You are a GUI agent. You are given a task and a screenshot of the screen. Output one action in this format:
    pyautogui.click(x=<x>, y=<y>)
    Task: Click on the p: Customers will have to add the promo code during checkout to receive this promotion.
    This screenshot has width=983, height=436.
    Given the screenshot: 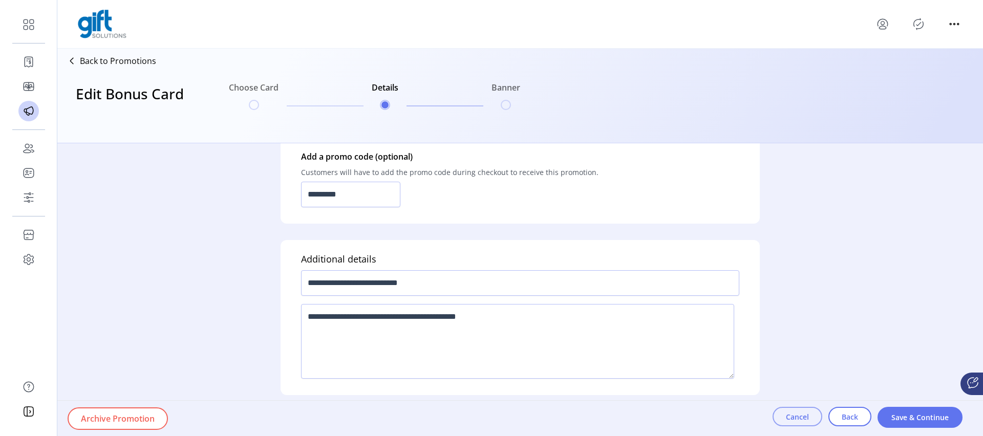 What is the action you would take?
    pyautogui.click(x=449, y=172)
    